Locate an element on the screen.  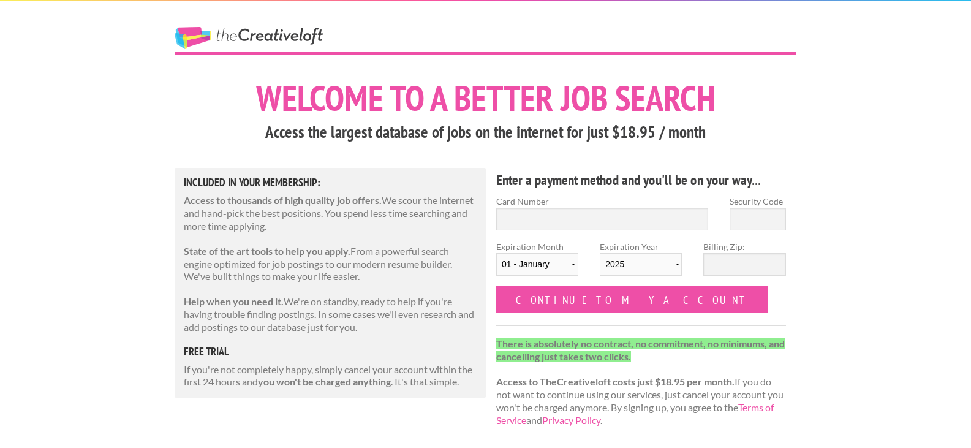
input: Continue to my account is located at coordinates (632, 299).